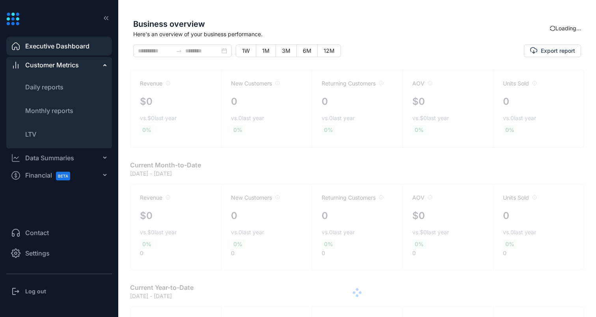 Image resolution: width=596 pixels, height=317 pixels. What do you see at coordinates (57, 46) in the screenshot?
I see `span: Executive Dashboard` at bounding box center [57, 46].